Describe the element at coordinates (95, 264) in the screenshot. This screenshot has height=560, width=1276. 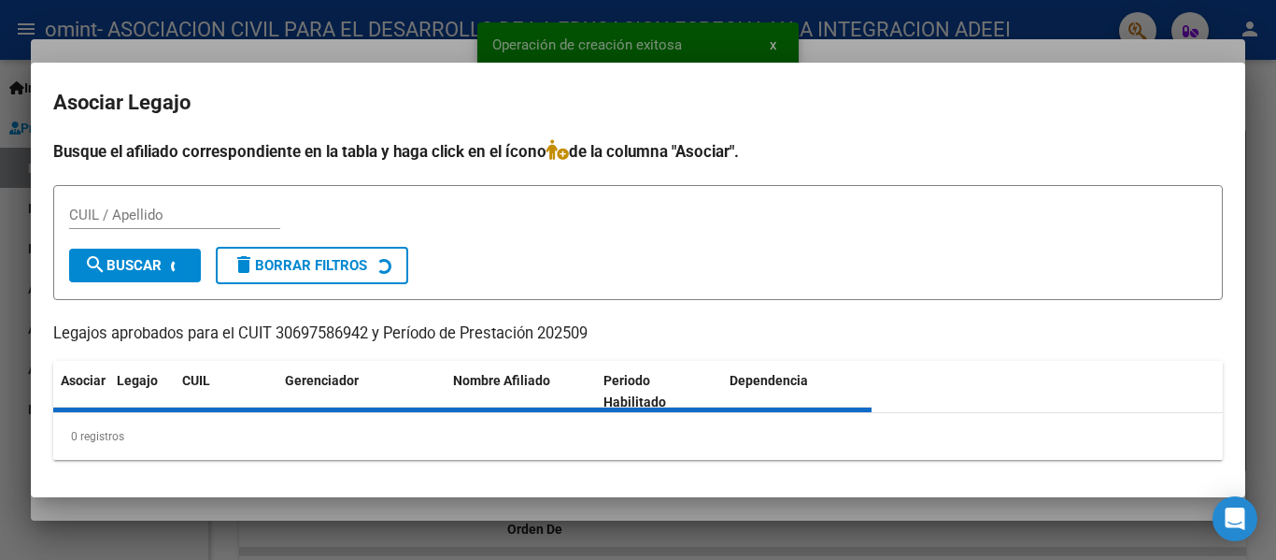
I see `mat-icon: search` at that location.